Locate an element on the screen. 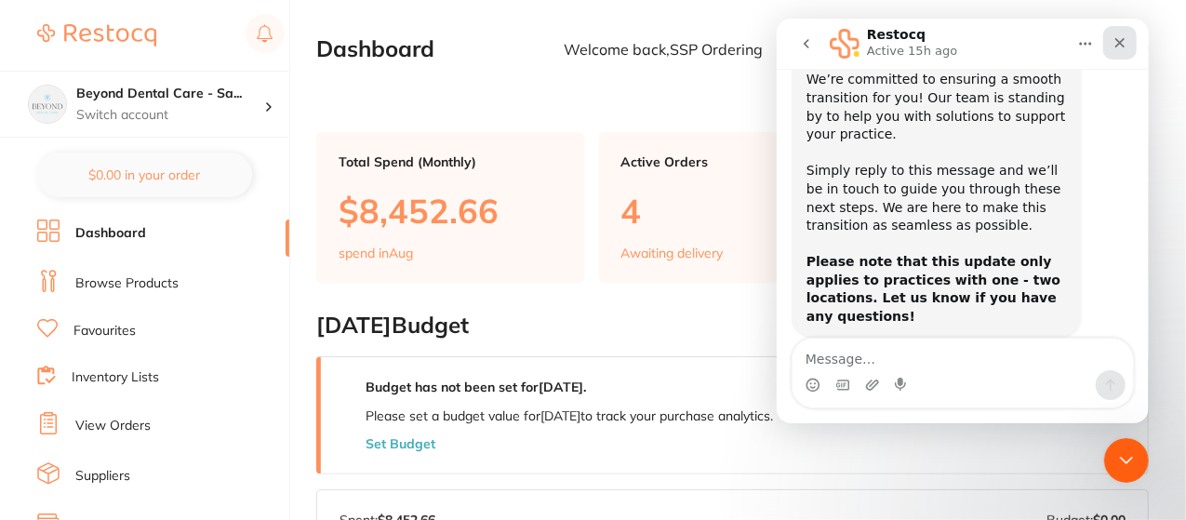 The height and width of the screenshot is (520, 1186). p: Active Orders is located at coordinates (733, 162).